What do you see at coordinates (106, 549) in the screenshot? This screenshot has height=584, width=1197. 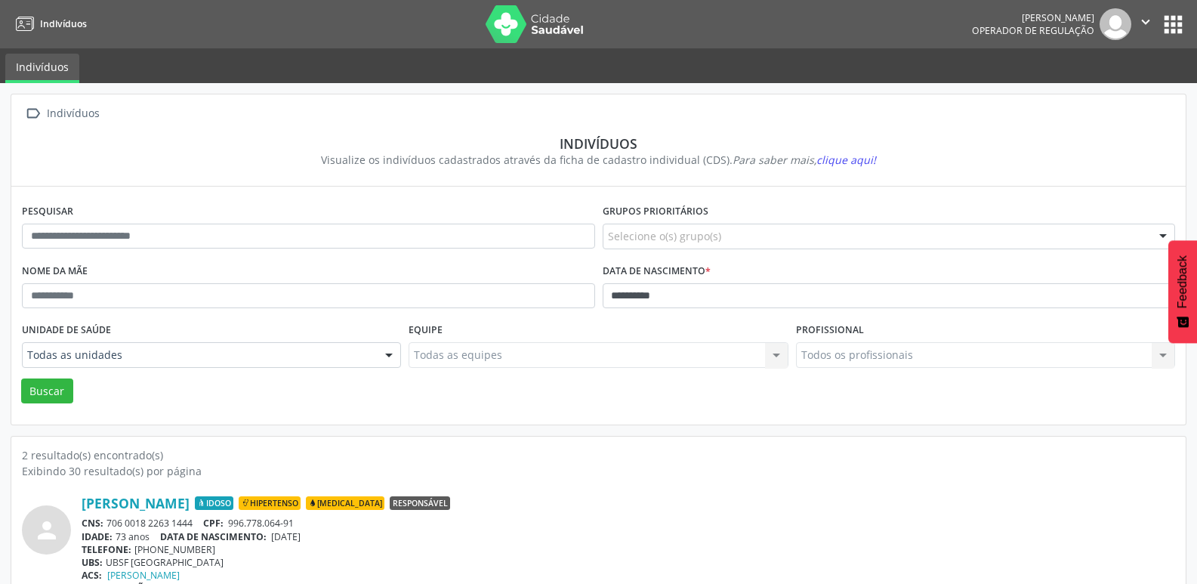 I see `span: TELEFONE:` at bounding box center [106, 549].